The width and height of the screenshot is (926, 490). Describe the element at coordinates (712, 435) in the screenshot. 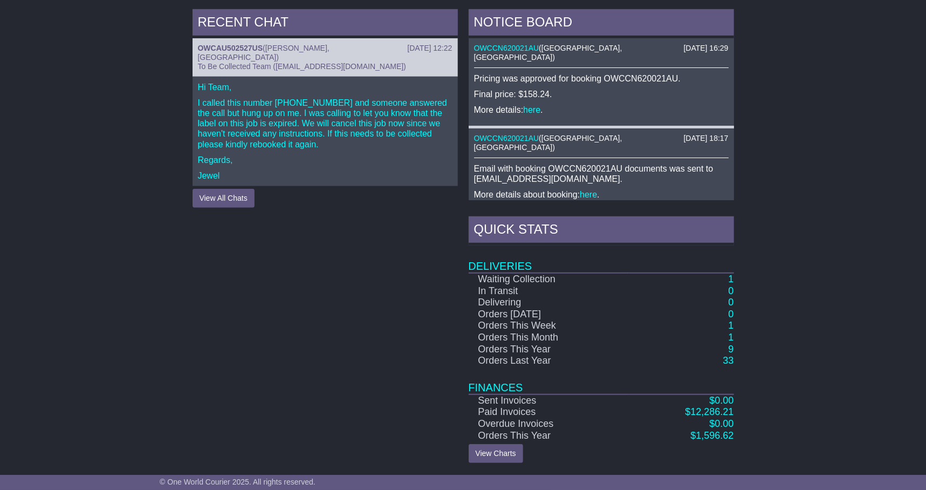

I see `a: $1,596.62` at that location.